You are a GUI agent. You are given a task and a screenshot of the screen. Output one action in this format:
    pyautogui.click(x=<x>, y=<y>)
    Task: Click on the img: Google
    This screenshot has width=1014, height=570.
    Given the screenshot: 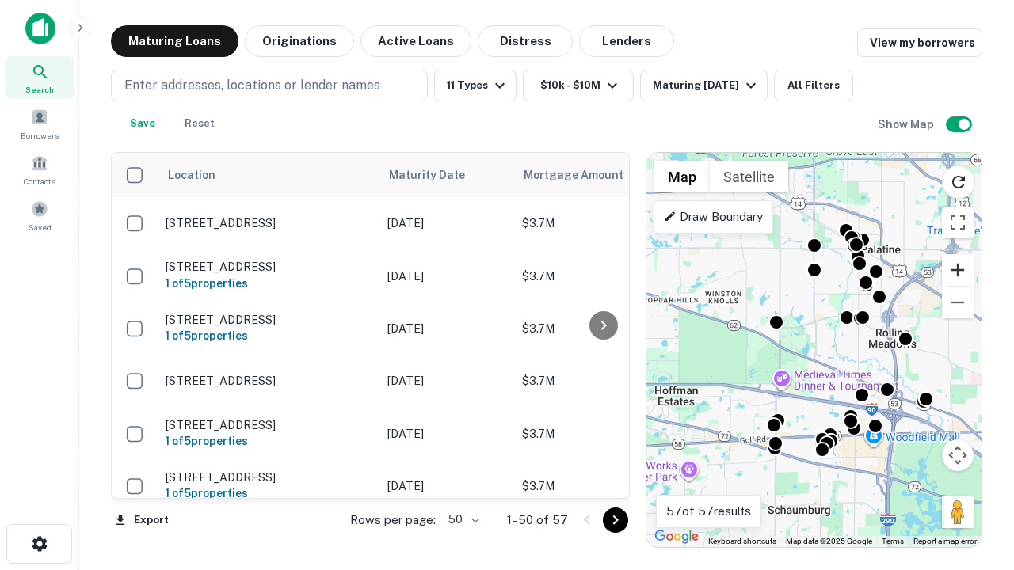 What is the action you would take?
    pyautogui.click(x=677, y=537)
    